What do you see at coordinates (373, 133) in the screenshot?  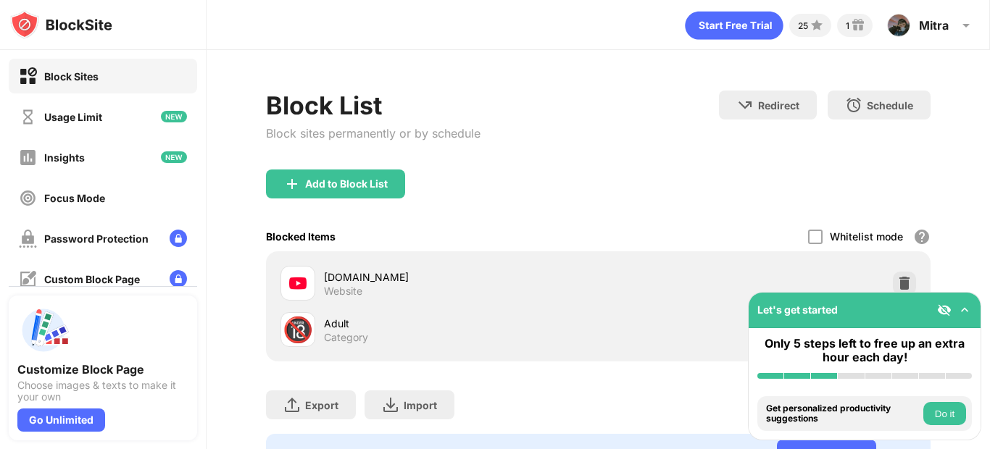 I see `div: Block sites permanently or by schedule` at bounding box center [373, 133].